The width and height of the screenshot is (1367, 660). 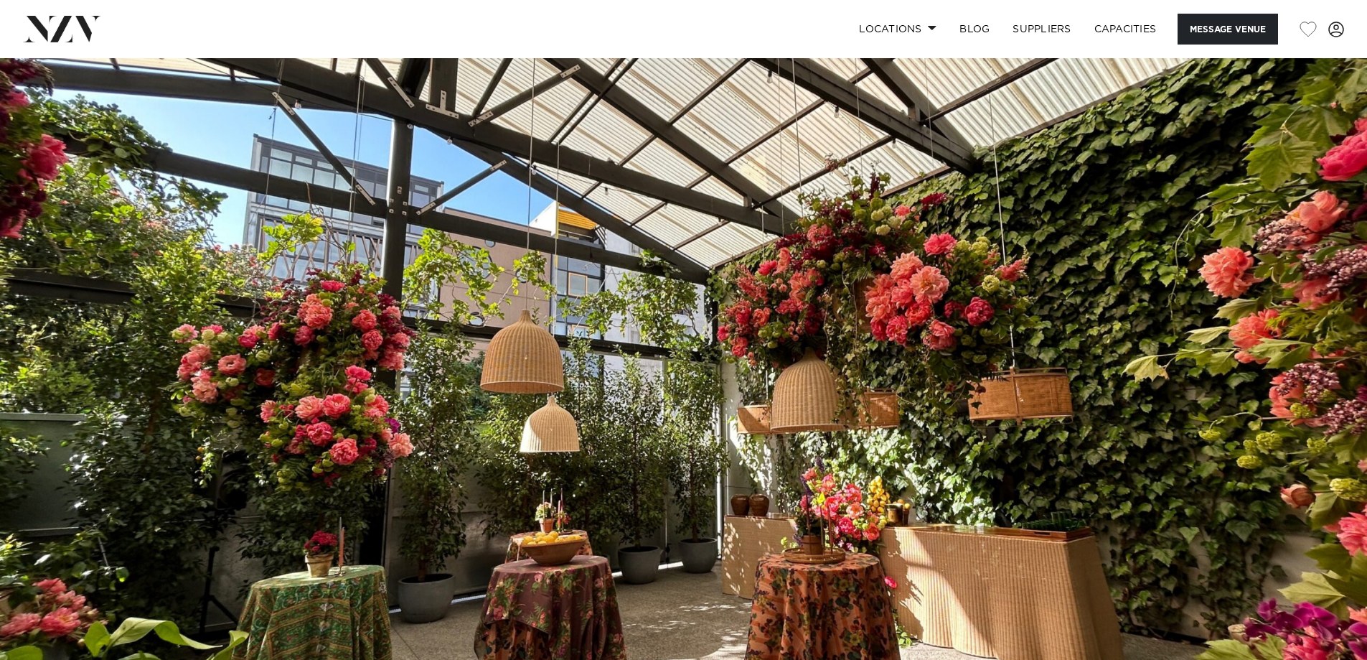 I want to click on a: BLOG, so click(x=975, y=29).